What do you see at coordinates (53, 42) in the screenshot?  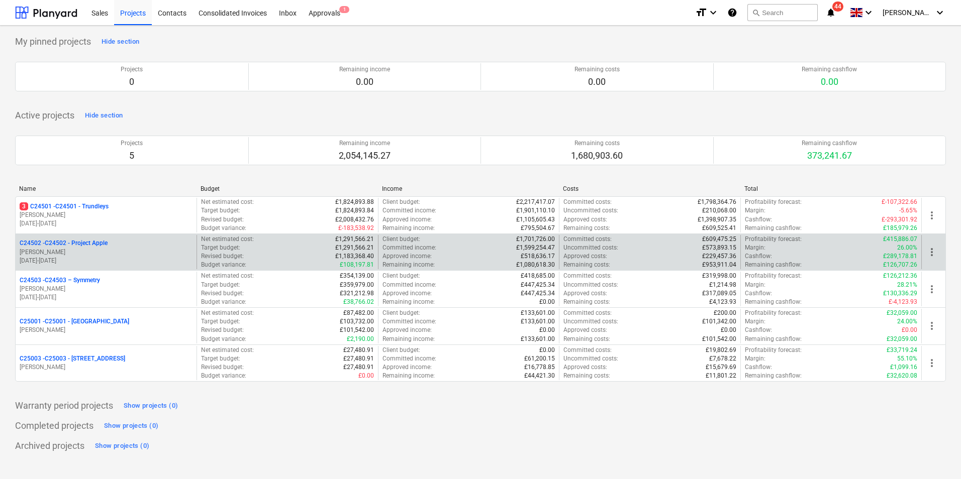 I see `p: My pinned projects` at bounding box center [53, 42].